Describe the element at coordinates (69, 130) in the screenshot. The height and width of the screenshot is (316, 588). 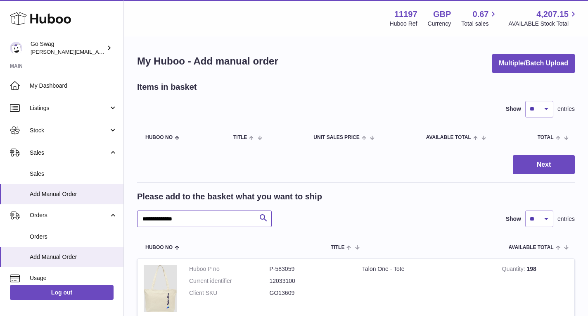
I see `span: Stock` at that location.